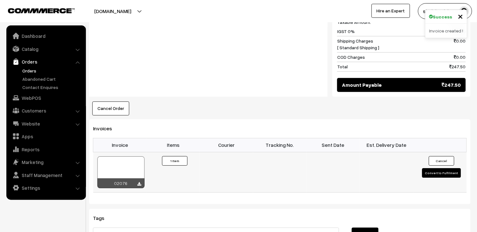 This screenshot has width=477, height=232. Describe the element at coordinates (121, 183) in the screenshot. I see `div: 02076` at that location.